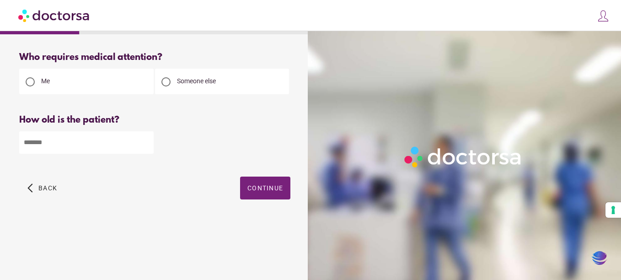 This screenshot has height=280, width=621. I want to click on img: Doctorsa.com, so click(54, 15).